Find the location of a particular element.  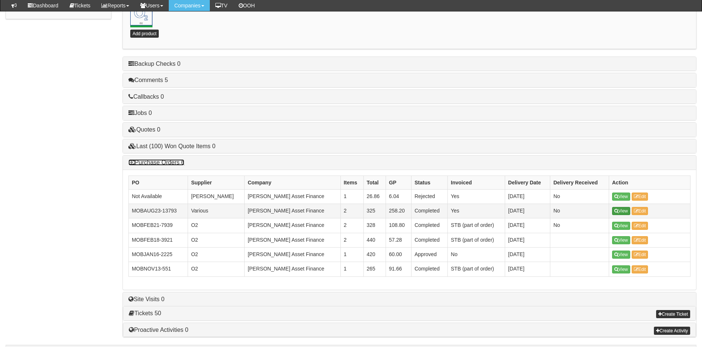

td: 420 is located at coordinates (374, 255).